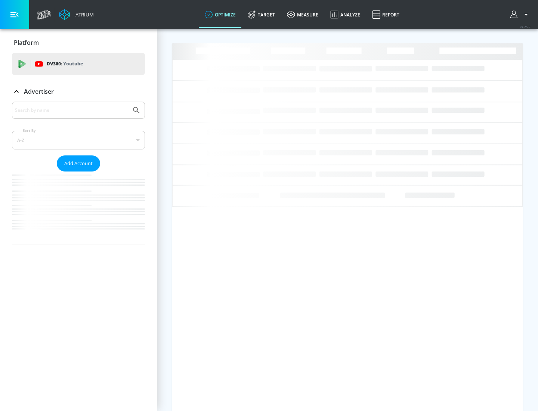 Image resolution: width=538 pixels, height=411 pixels. Describe the element at coordinates (83, 15) in the screenshot. I see `div: Atrium` at that location.